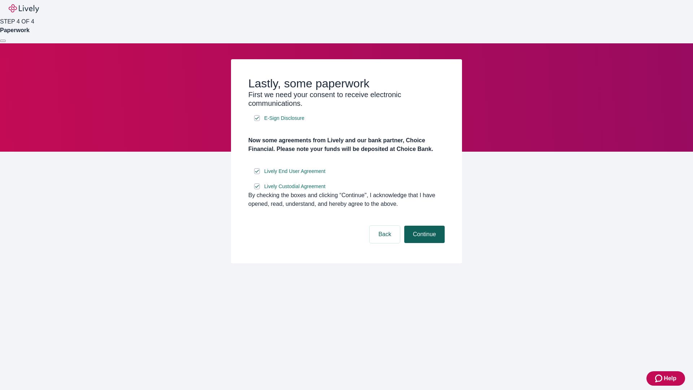 This screenshot has width=693, height=390. Describe the element at coordinates (346, 200) in the screenshot. I see `div: By checking the boxes and clicking “Continue", I acknowledge that I have opened, read, understand...` at that location.